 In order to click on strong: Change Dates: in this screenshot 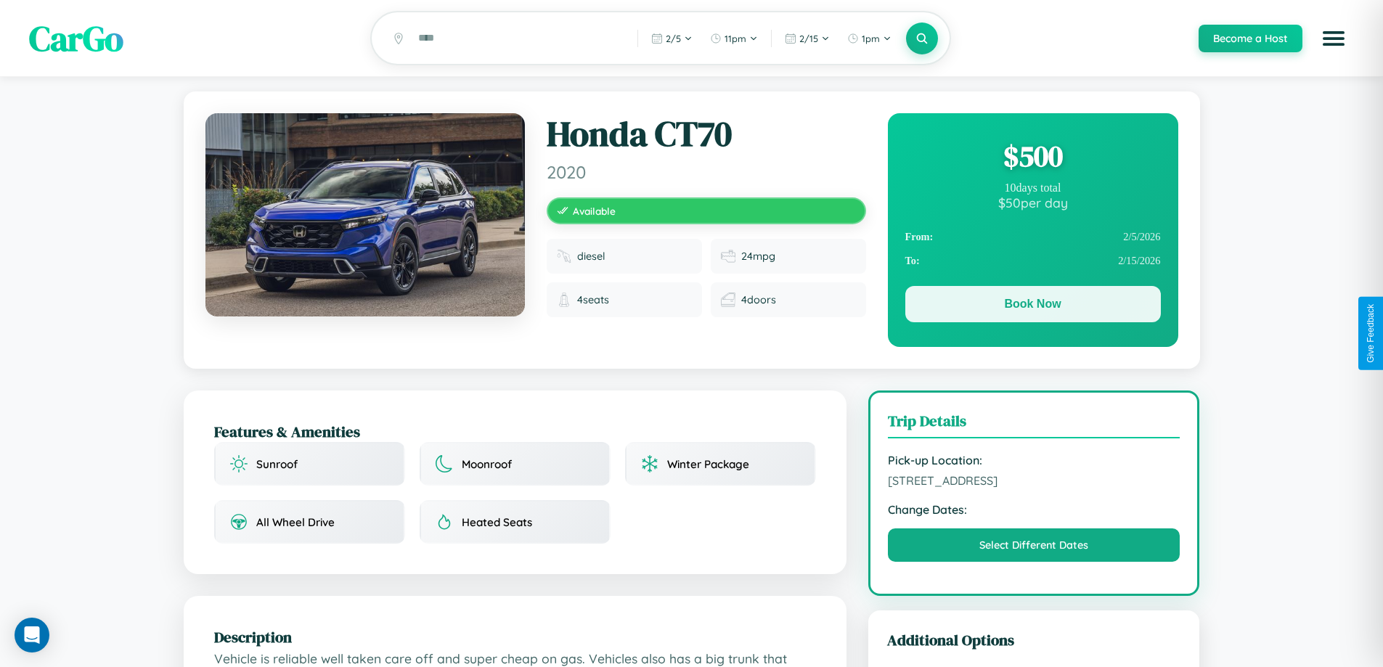, I will do `click(1034, 510)`.